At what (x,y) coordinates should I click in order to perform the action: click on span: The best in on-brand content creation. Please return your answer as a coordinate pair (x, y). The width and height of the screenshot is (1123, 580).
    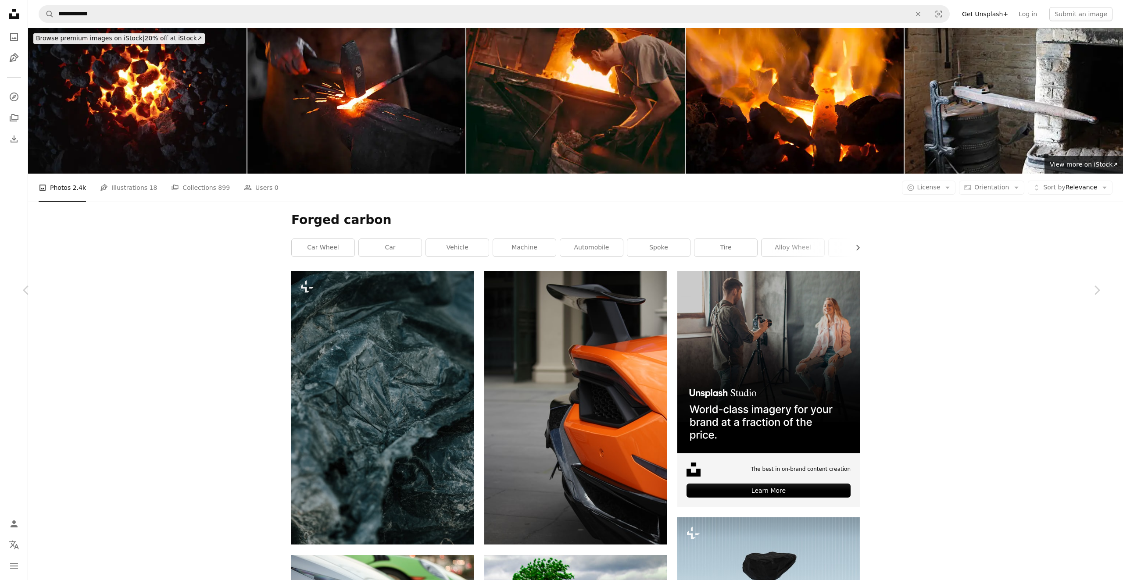
    Looking at the image, I should click on (800, 469).